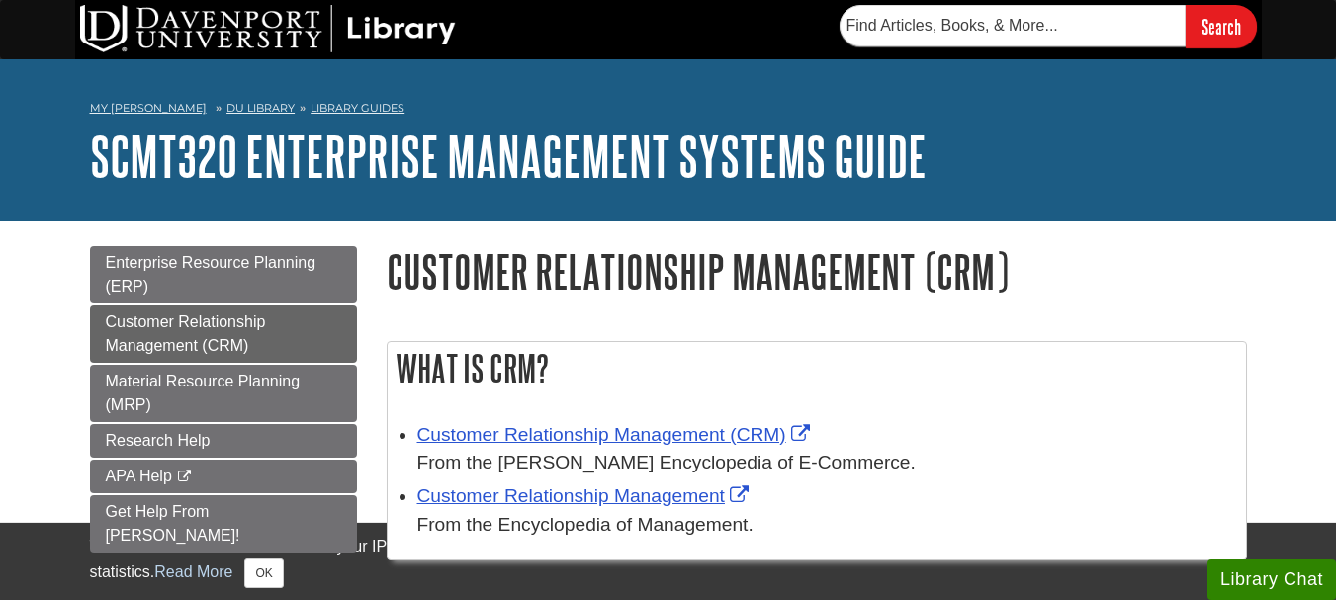  I want to click on form: Searches DU Library's articles, books, and more, so click(1048, 26).